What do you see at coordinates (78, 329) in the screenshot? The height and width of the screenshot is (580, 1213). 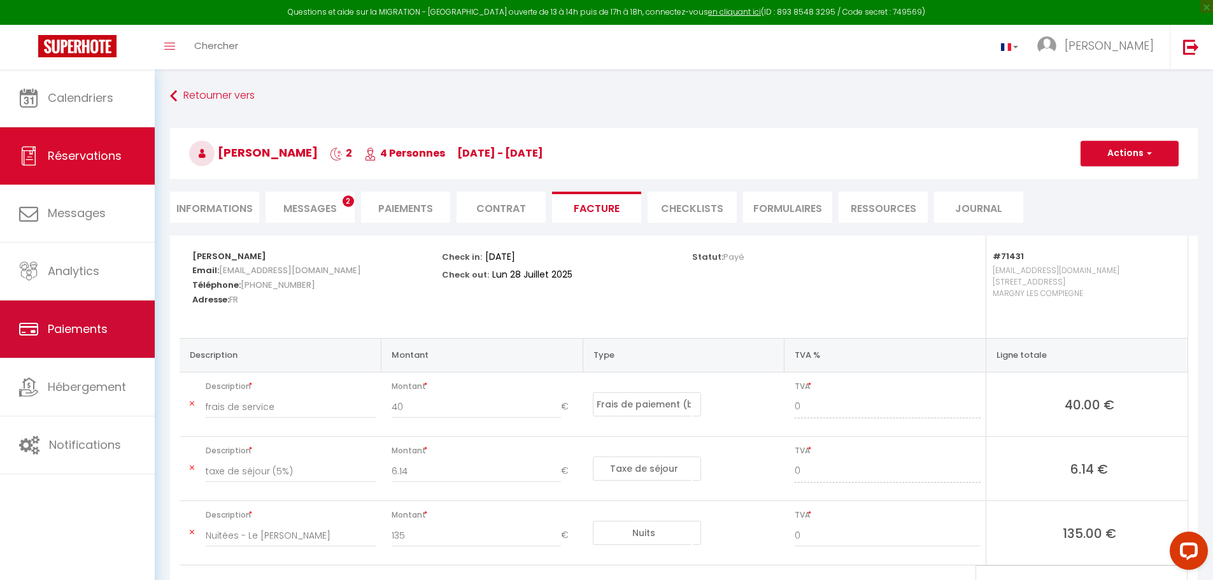 I see `span: Paiements` at bounding box center [78, 329].